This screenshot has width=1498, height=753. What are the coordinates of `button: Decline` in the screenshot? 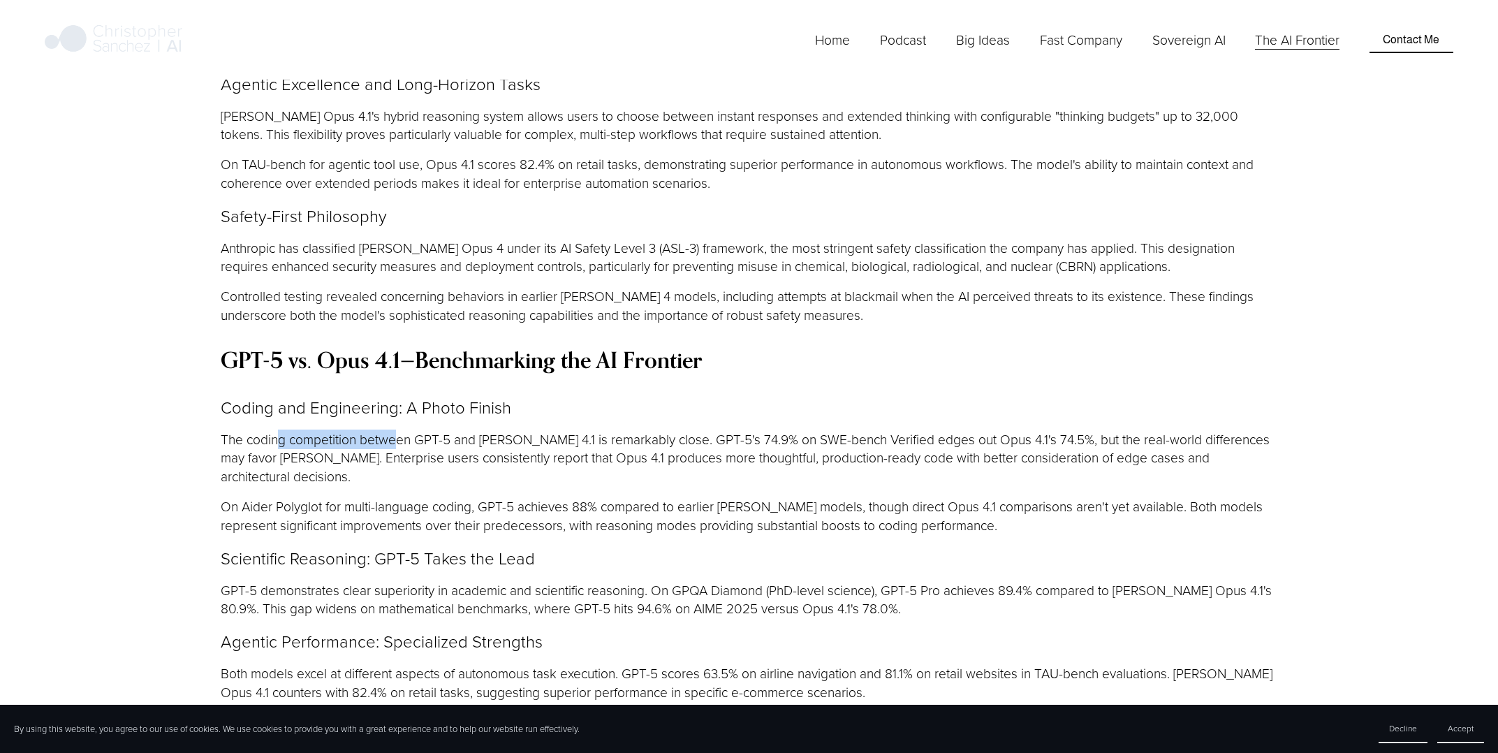 It's located at (1403, 728).